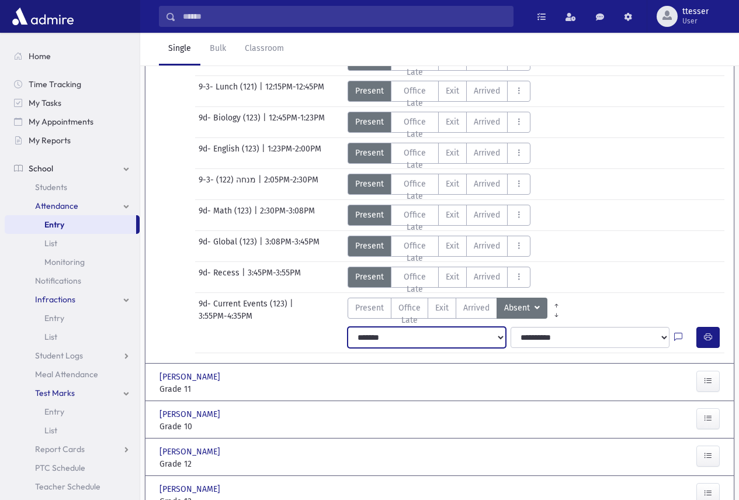 The height and width of the screenshot is (500, 739). What do you see at coordinates (518, 308) in the screenshot?
I see `span: Absent` at bounding box center [518, 308].